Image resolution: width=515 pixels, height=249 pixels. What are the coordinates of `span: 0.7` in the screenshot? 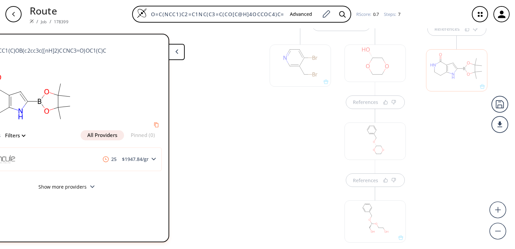 It's located at (375, 14).